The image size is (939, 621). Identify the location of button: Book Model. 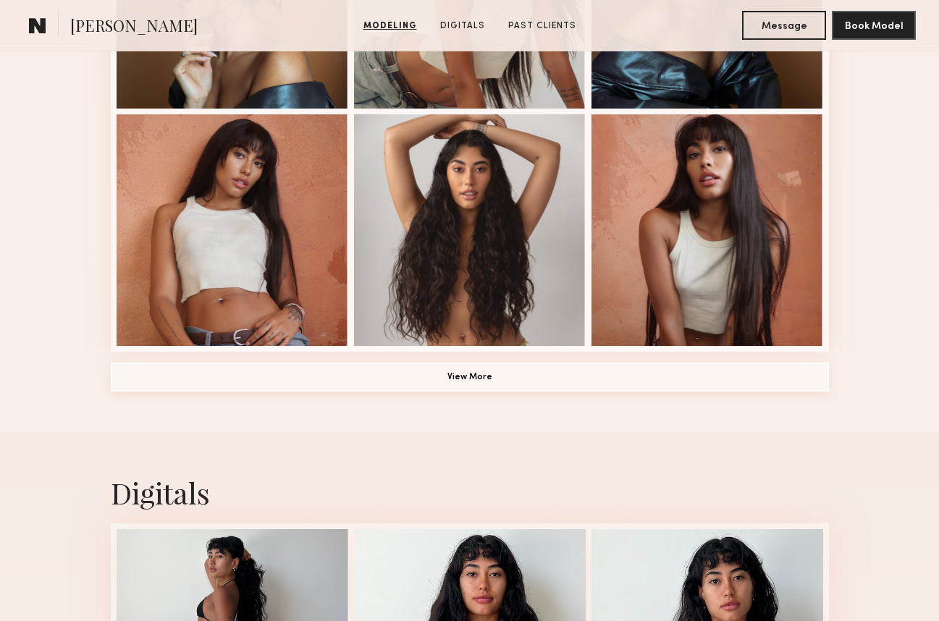
(874, 25).